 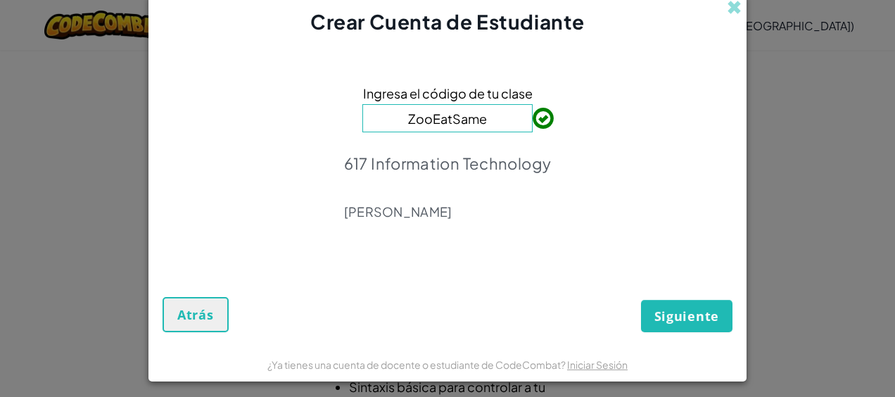 What do you see at coordinates (448, 93) in the screenshot?
I see `span: Ingresa el código de tu clase` at bounding box center [448, 93].